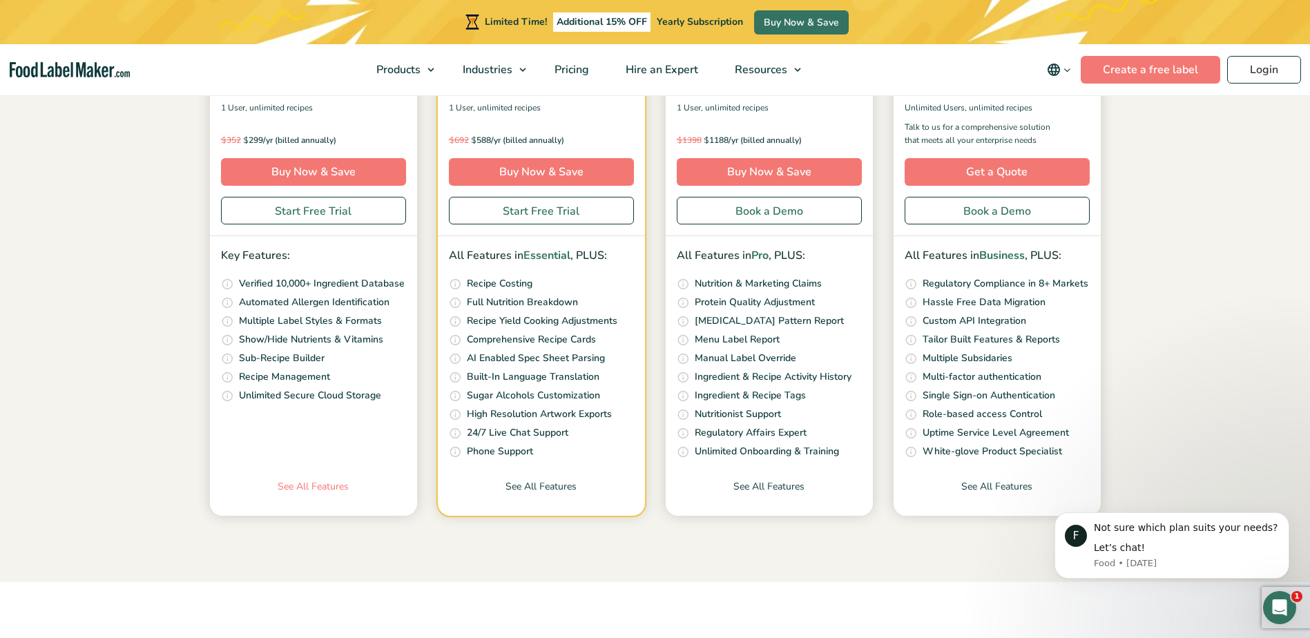 This screenshot has height=638, width=1310. I want to click on a: Hire an Expert, so click(660, 70).